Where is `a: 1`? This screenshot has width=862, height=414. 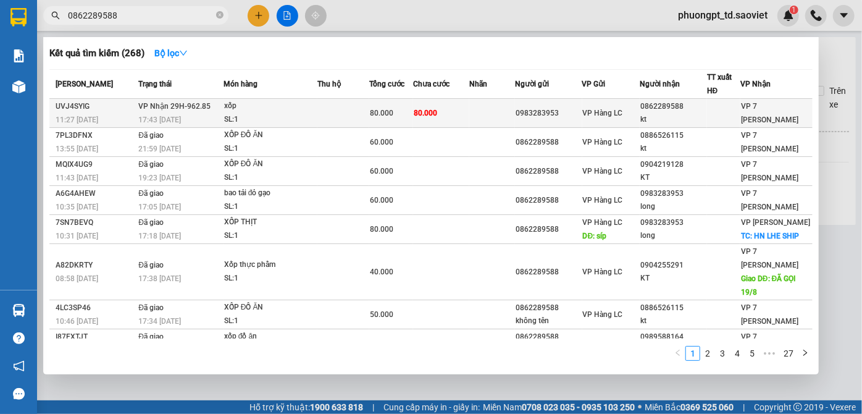 a: 1 is located at coordinates (693, 353).